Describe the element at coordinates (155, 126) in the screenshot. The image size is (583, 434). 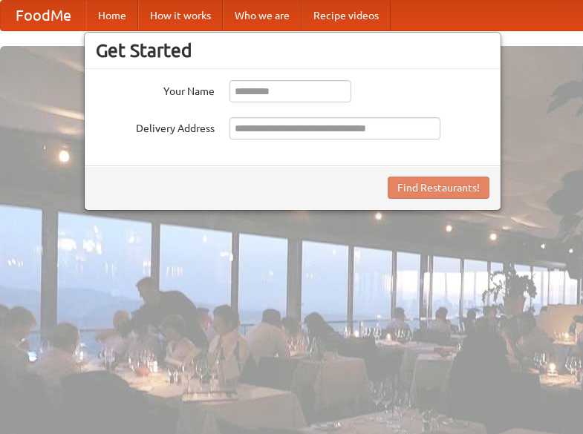
I see `label: Delivery Address` at that location.